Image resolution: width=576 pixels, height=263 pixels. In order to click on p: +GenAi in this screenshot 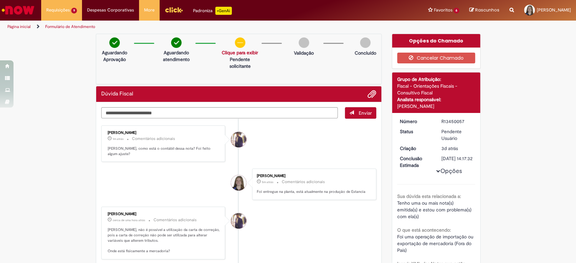, I will do `click(223, 11)`.